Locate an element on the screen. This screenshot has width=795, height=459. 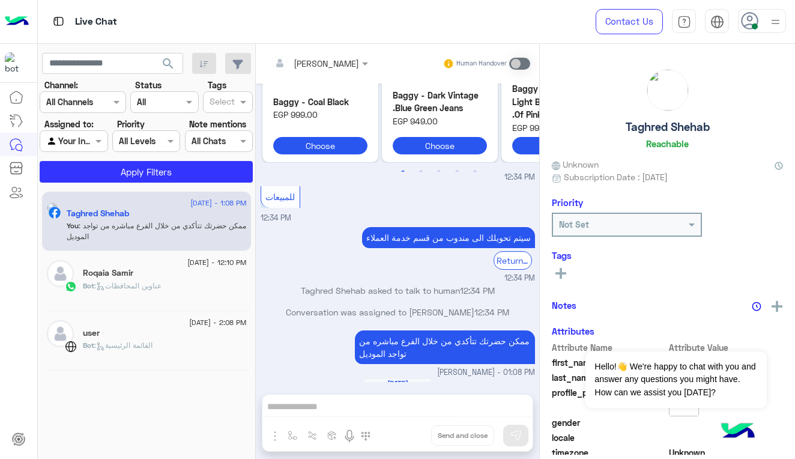
span: first_name is located at coordinates (609, 362).